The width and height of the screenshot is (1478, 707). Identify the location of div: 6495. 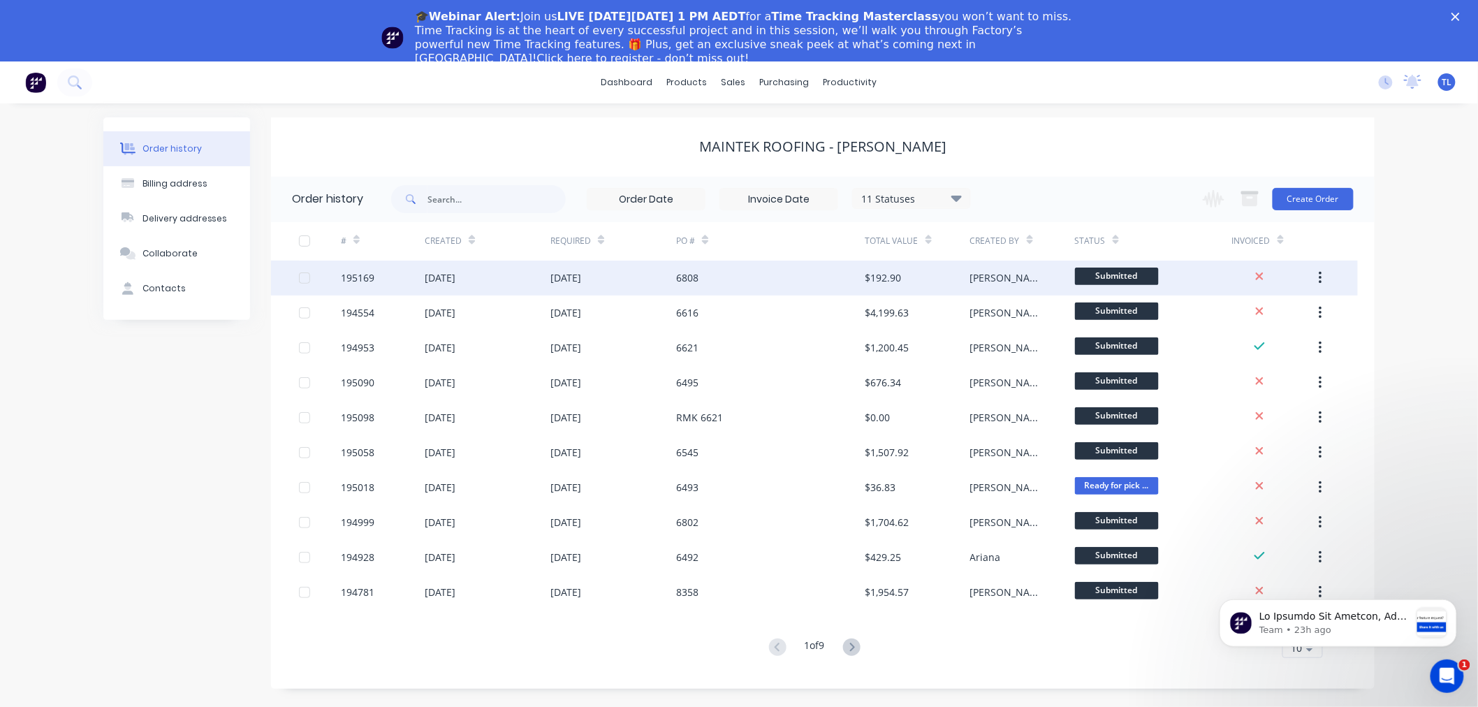
(687, 382).